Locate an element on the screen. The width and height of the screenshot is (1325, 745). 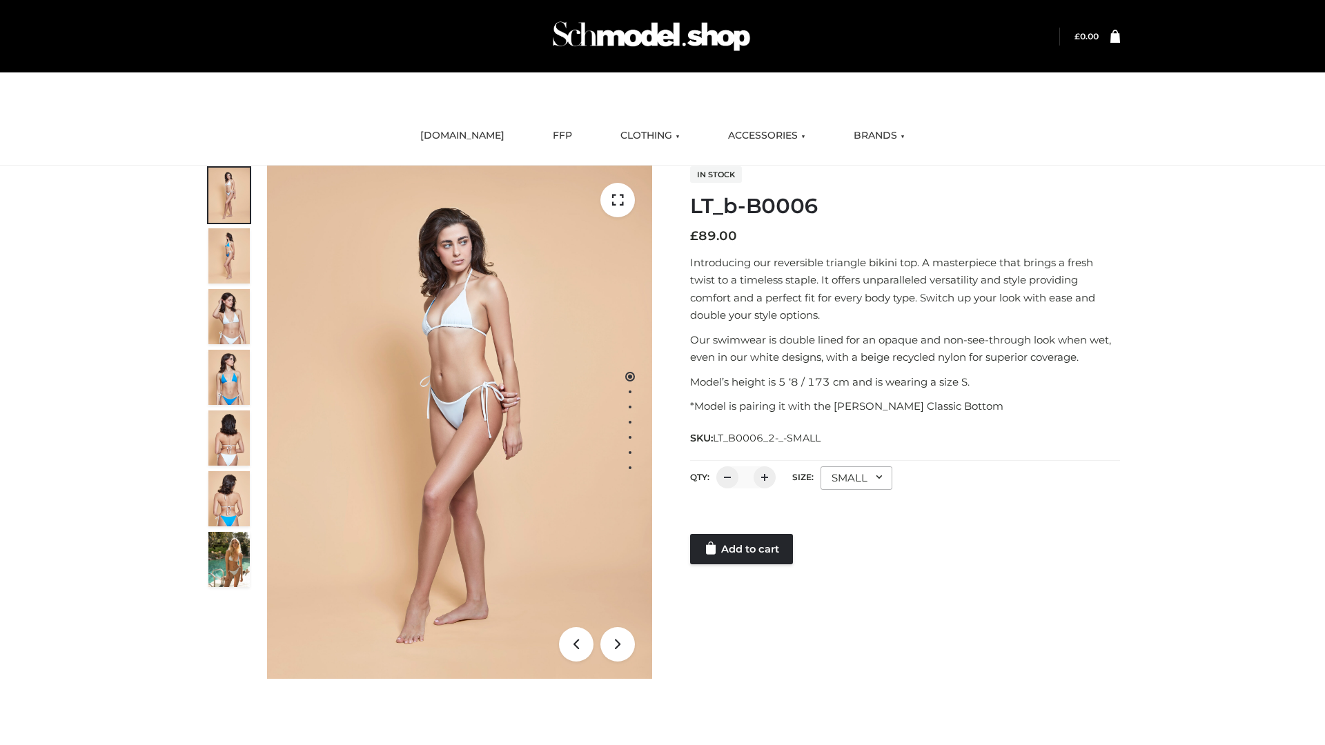
img: ArielClassicBikiniTop_CloudNine_AzureSky_OW114ECO_7-scaled.jpg is located at coordinates (229, 438).